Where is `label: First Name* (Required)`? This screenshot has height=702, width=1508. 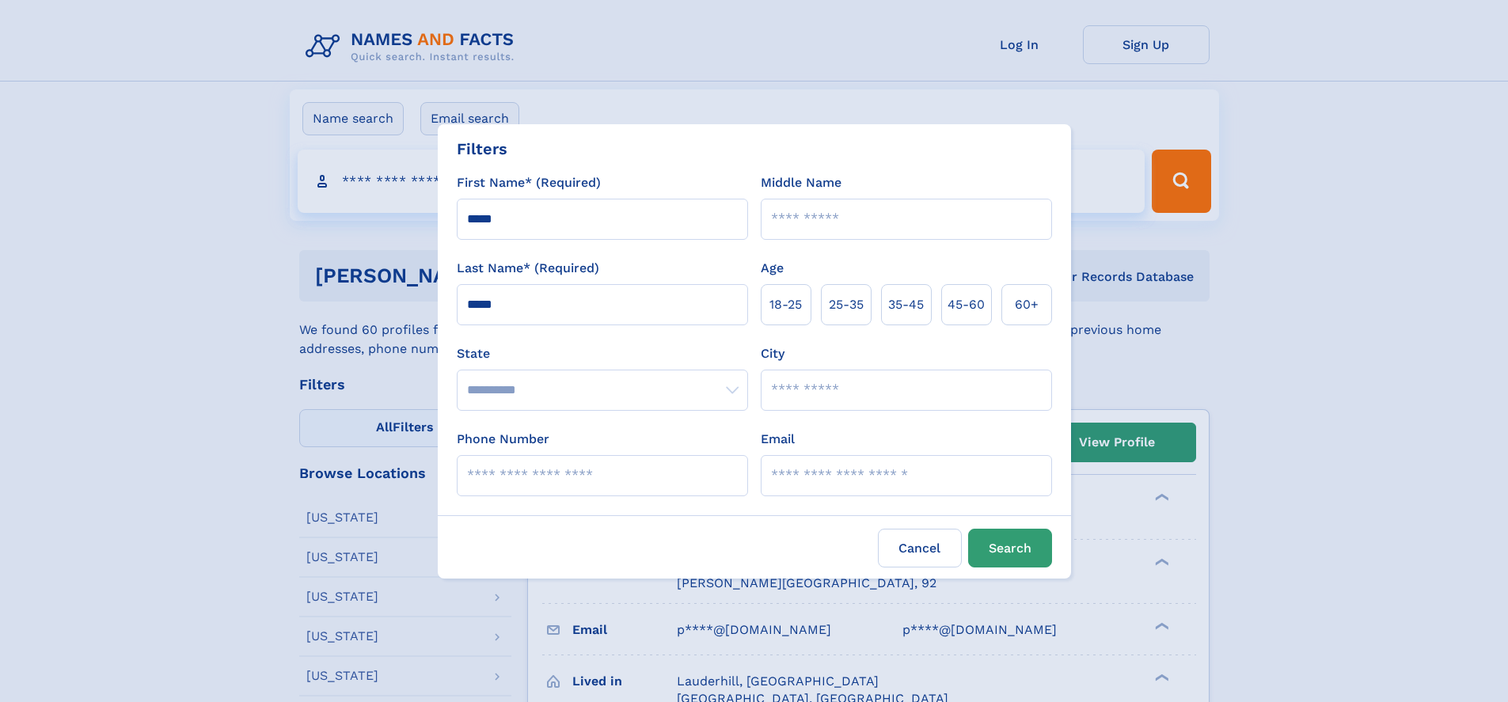 label: First Name* (Required) is located at coordinates (529, 183).